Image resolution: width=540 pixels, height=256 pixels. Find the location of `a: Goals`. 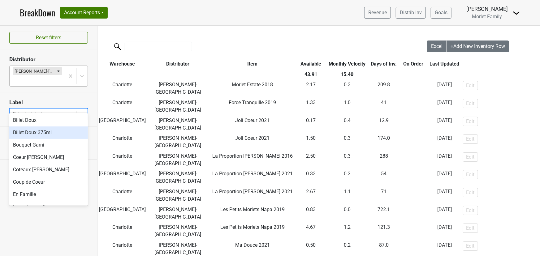

a: Goals is located at coordinates (441, 13).